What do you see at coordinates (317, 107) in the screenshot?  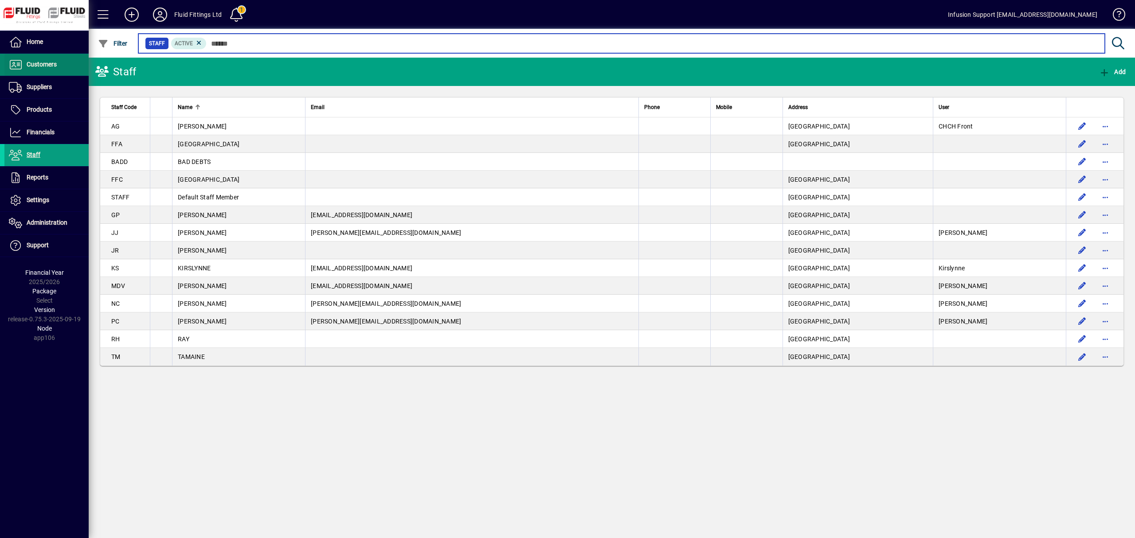 I see `span: Email` at bounding box center [317, 107].